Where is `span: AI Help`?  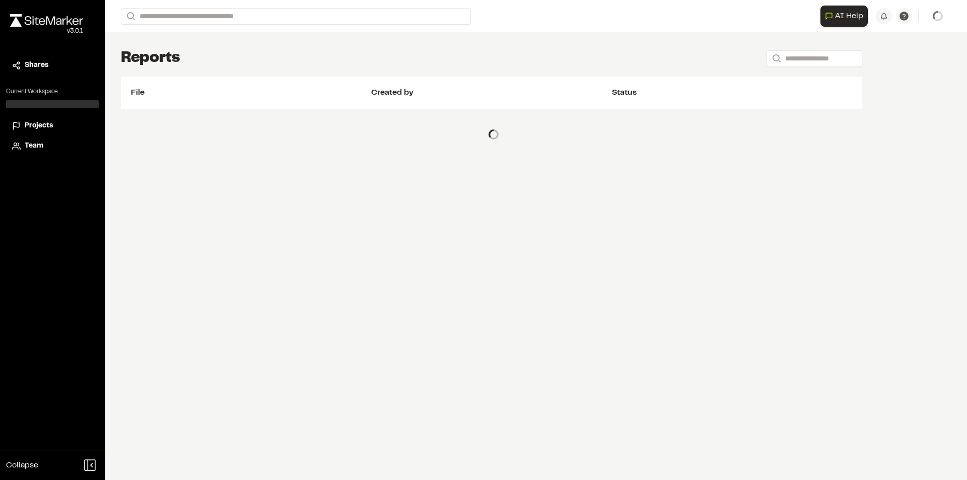 span: AI Help is located at coordinates (849, 16).